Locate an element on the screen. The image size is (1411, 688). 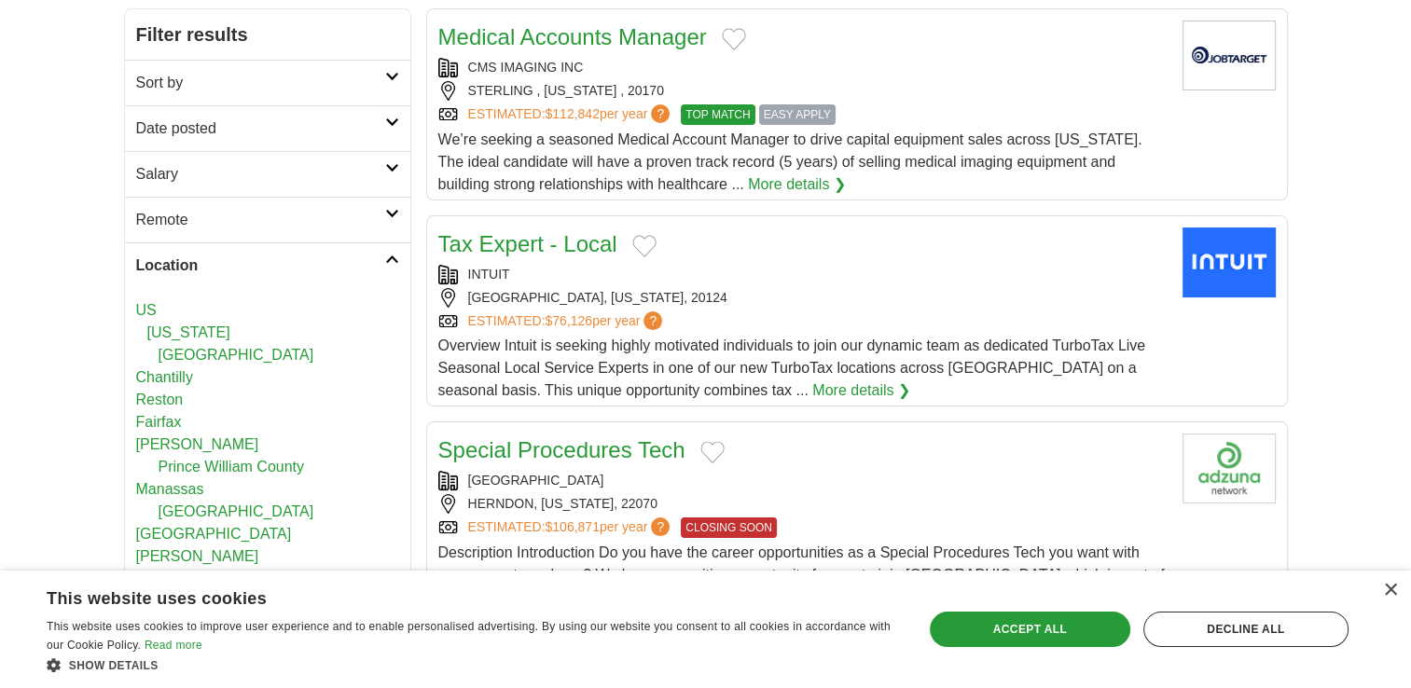
span: Description Introduction Do you have the career opportunities as a Special Procedures Tech you wa... is located at coordinates (801, 574).